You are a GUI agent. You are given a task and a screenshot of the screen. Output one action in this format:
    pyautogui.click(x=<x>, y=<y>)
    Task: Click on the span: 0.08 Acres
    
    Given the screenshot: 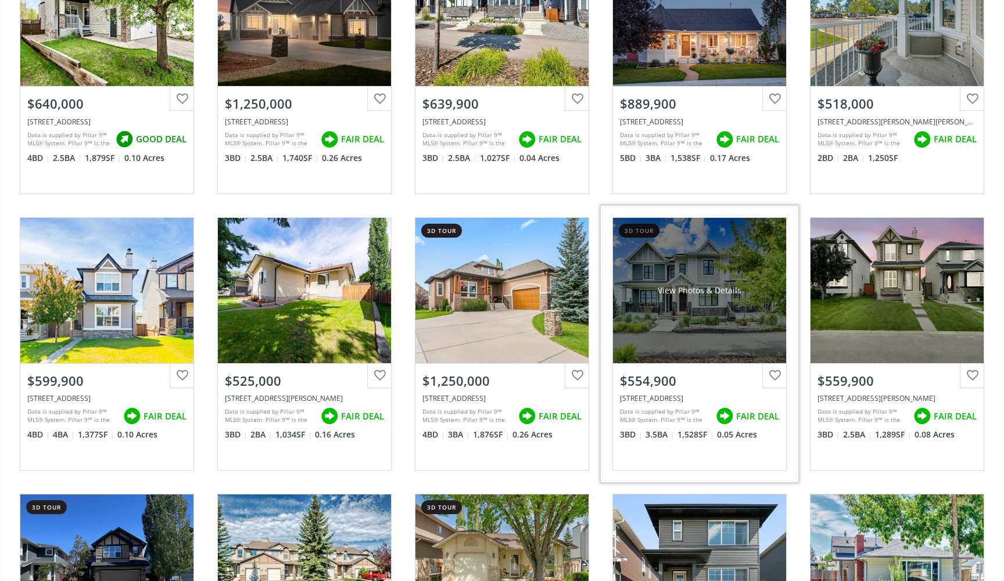 What is the action you would take?
    pyautogui.click(x=934, y=435)
    